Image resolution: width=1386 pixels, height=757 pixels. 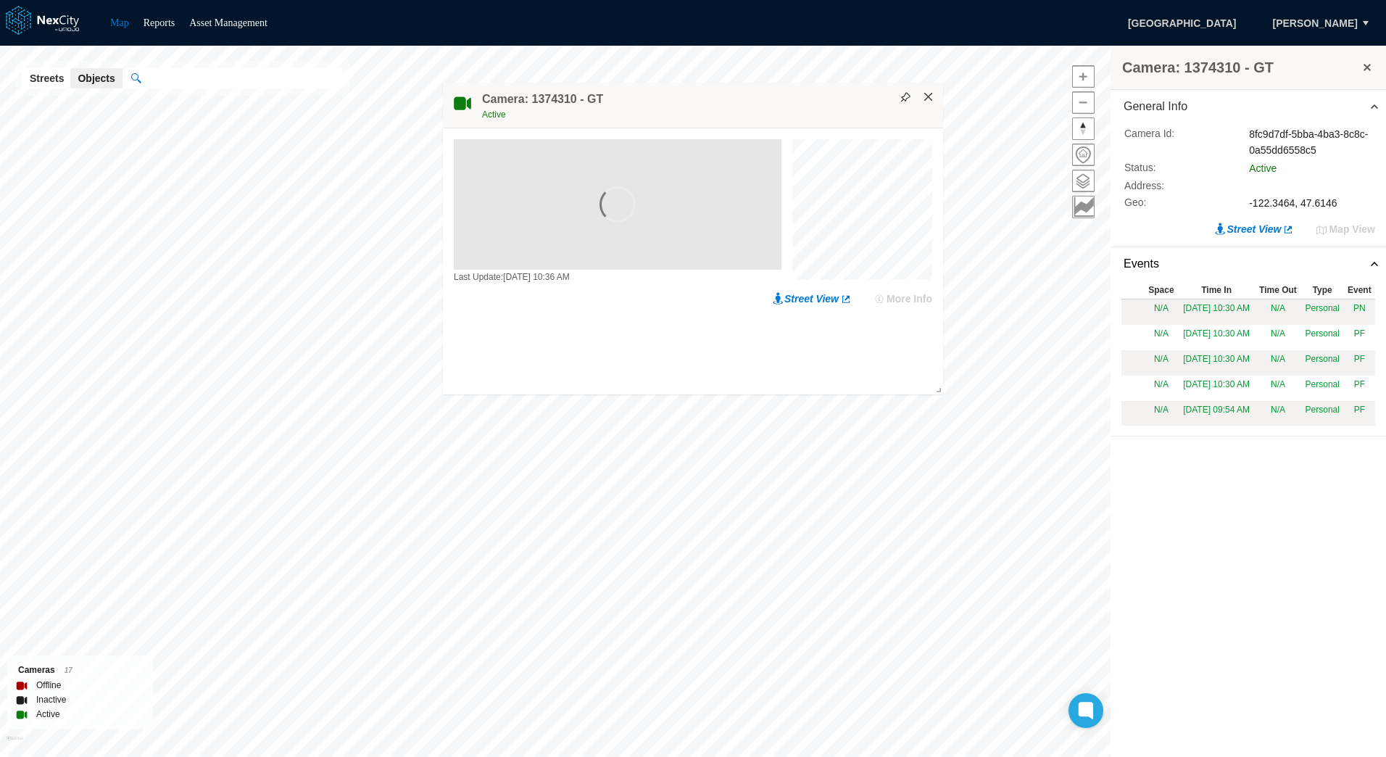 What do you see at coordinates (228, 22) in the screenshot?
I see `a: Asset Management` at bounding box center [228, 22].